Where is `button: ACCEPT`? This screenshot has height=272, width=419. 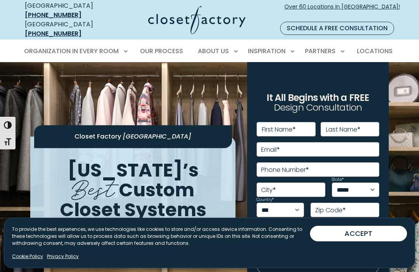 button: ACCEPT is located at coordinates (359, 234).